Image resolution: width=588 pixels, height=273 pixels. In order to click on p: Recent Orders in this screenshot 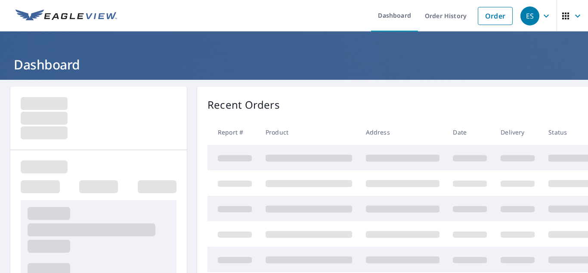, I will do `click(244, 105)`.